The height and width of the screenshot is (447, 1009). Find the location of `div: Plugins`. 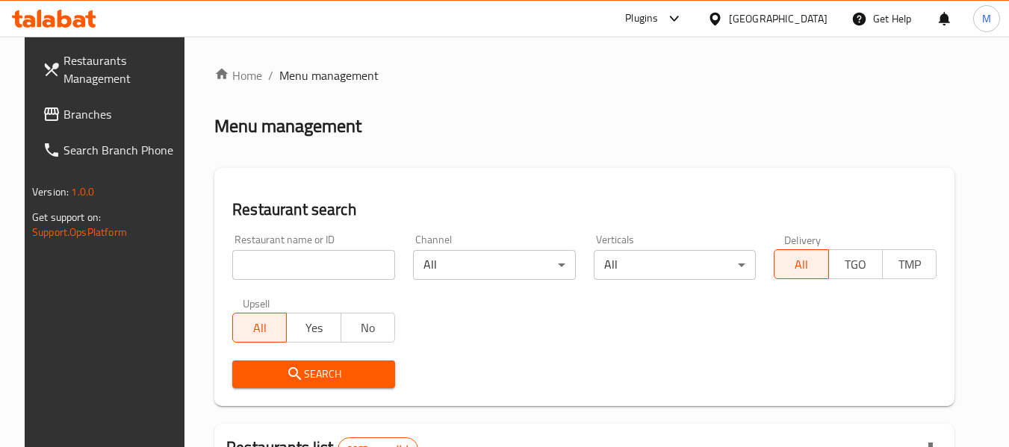

div: Plugins is located at coordinates (642, 19).